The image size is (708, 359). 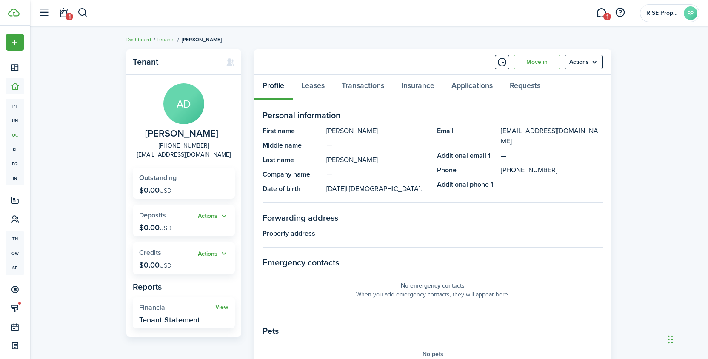 What do you see at coordinates (432, 294) in the screenshot?
I see `panel-main-placeholder-description: When you add emergency contacts, they will appear here.` at bounding box center [432, 294].